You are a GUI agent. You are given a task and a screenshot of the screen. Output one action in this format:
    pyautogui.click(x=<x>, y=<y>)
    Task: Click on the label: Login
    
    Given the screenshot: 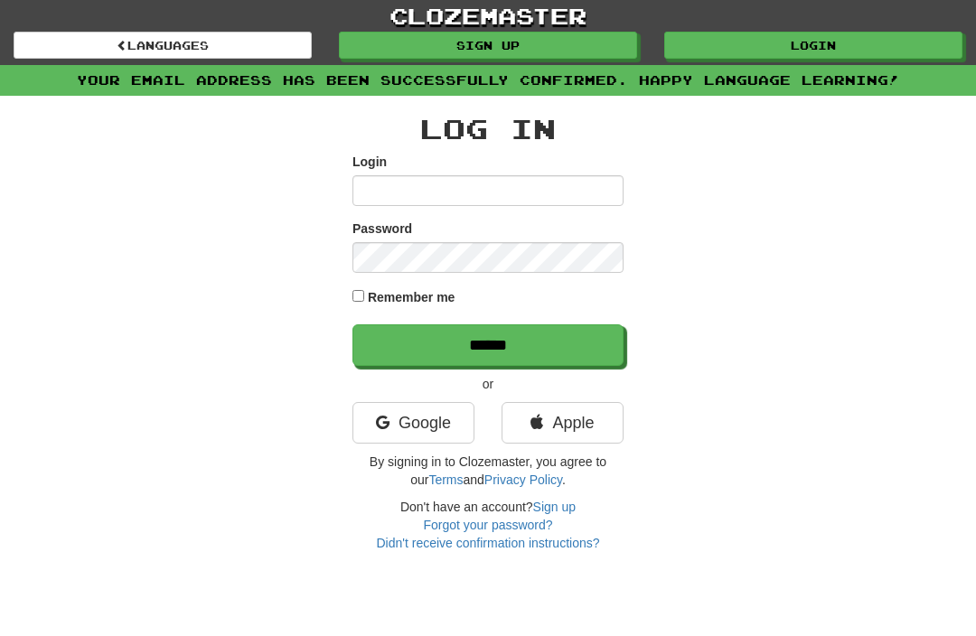 What is the action you would take?
    pyautogui.click(x=370, y=162)
    